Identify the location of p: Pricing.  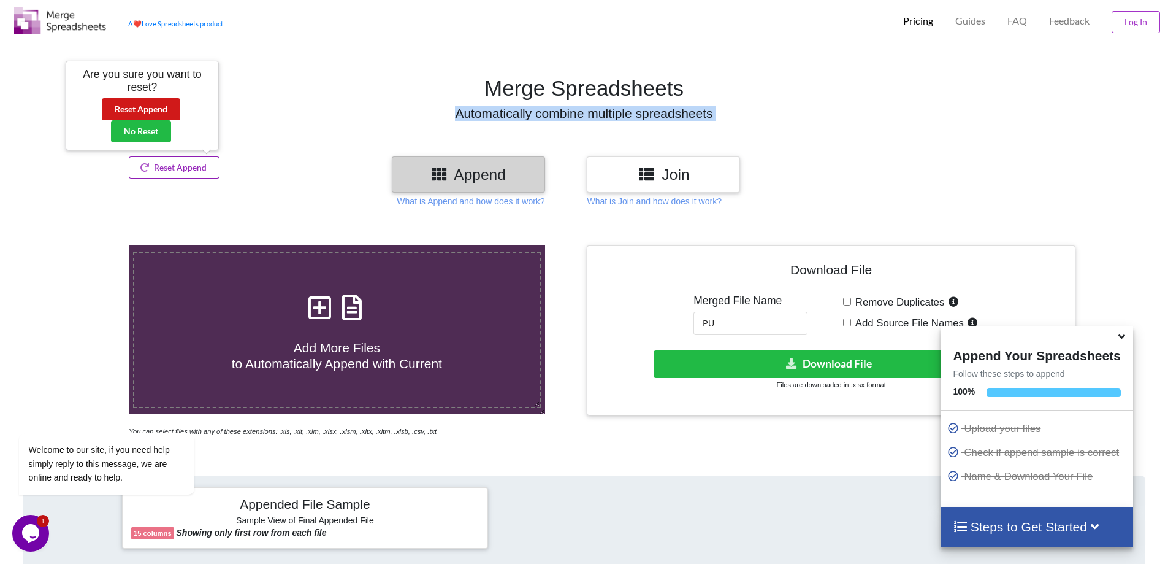
(918, 21).